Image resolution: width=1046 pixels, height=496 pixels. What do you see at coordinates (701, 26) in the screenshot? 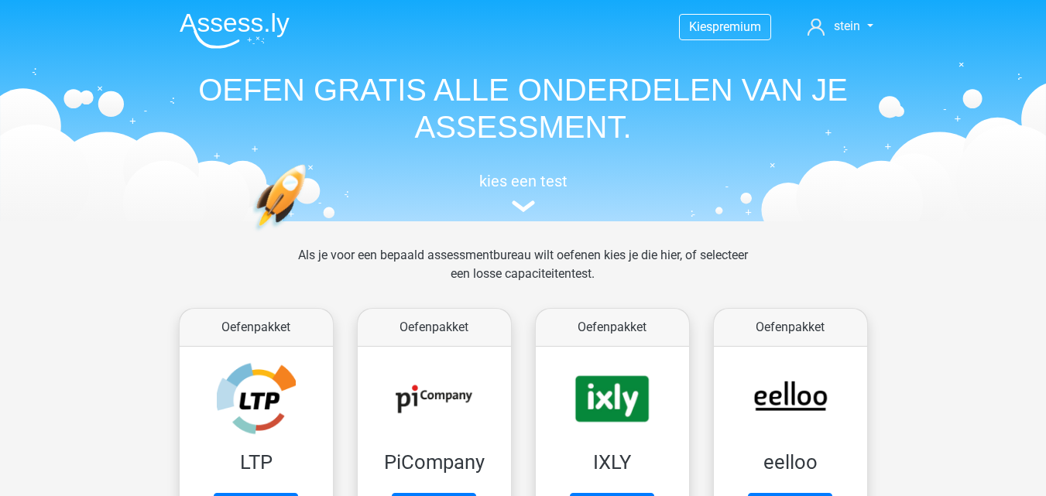
I see `span: Kies` at bounding box center [701, 26].